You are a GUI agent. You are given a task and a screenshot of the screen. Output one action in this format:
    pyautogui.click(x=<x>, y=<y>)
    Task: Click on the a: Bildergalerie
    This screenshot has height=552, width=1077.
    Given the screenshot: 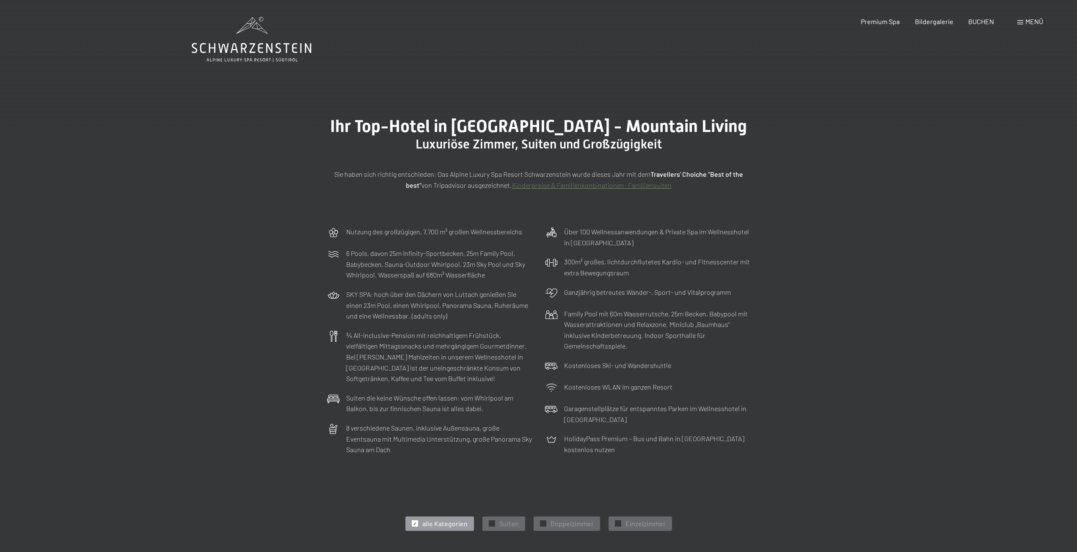 What is the action you would take?
    pyautogui.click(x=934, y=21)
    